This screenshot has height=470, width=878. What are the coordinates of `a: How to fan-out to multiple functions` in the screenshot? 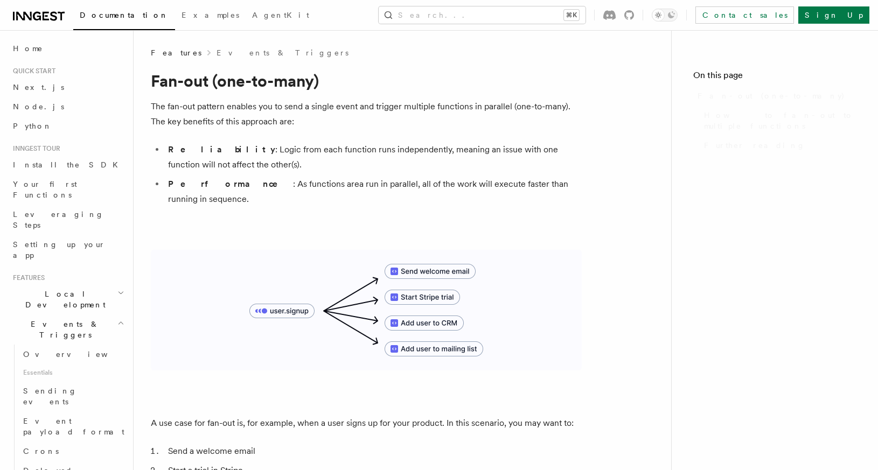 It's located at (778, 121).